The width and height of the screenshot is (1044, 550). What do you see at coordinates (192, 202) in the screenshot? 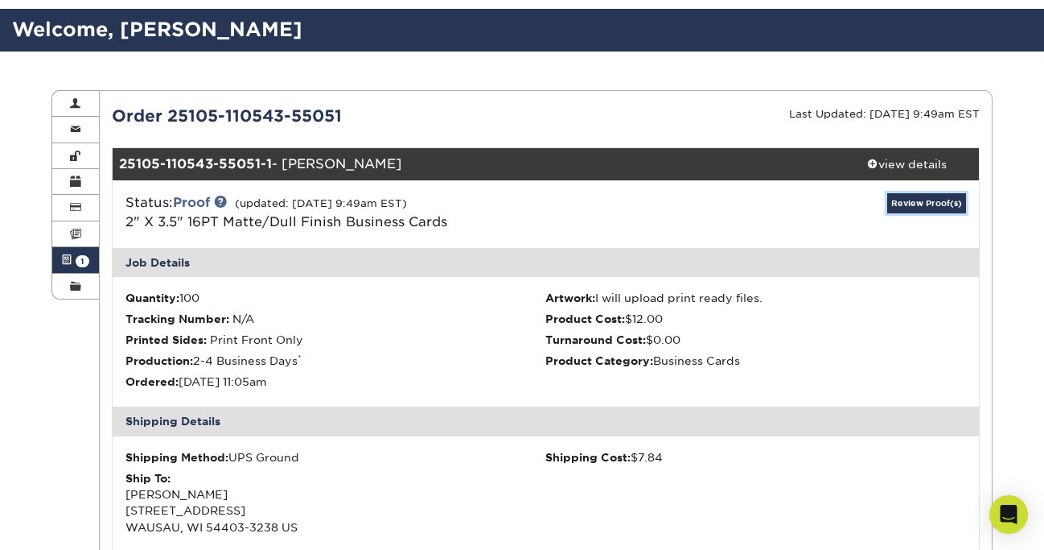
I see `a: Proof` at bounding box center [192, 202].